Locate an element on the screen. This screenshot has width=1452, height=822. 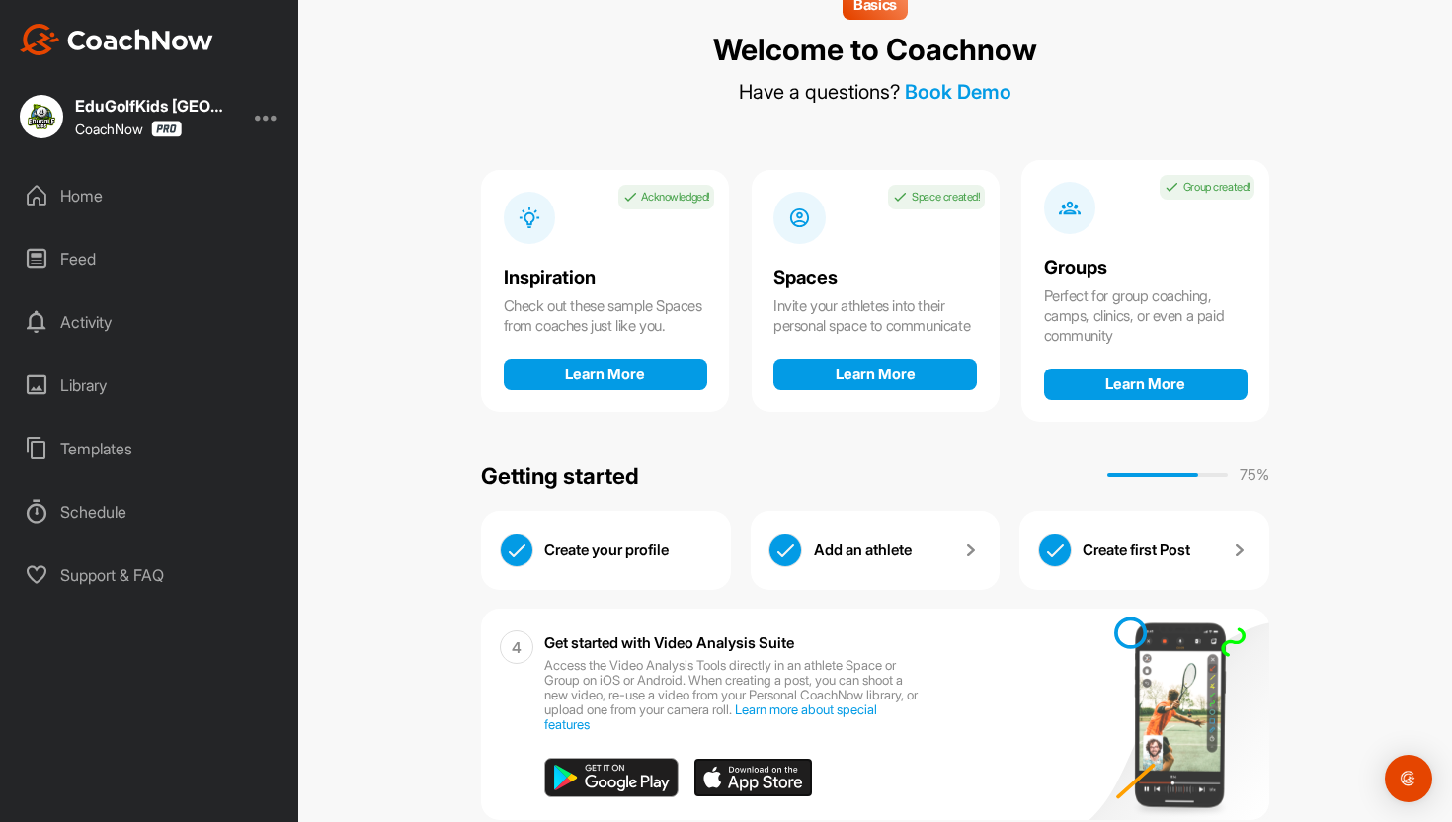
div: Open Intercom Messenger is located at coordinates (1409, 779).